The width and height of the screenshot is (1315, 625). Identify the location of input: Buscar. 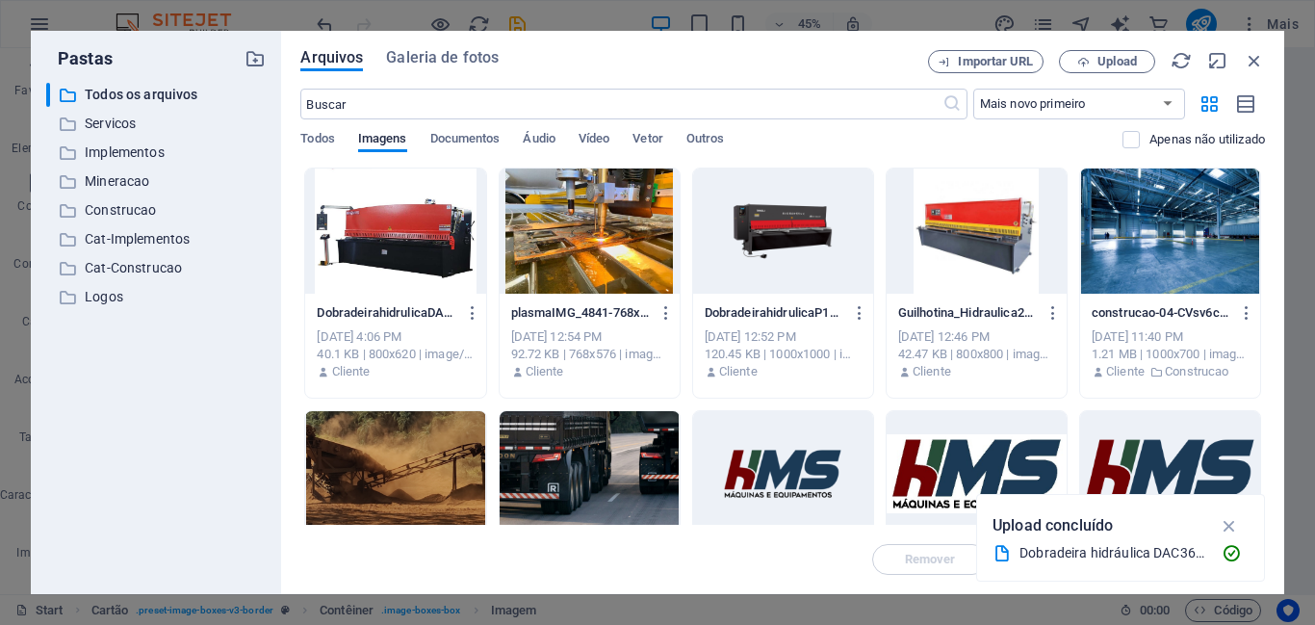
(621, 104).